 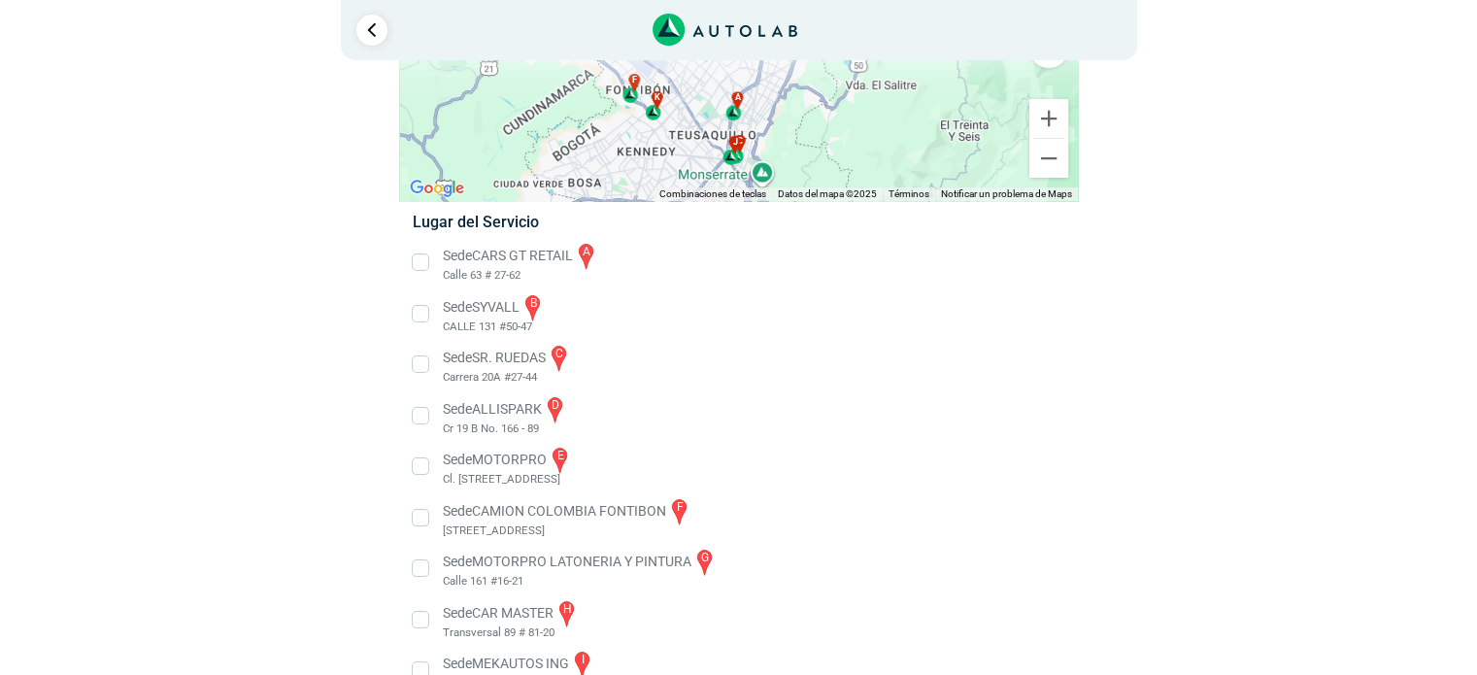 I want to click on span: c, so click(x=739, y=142).